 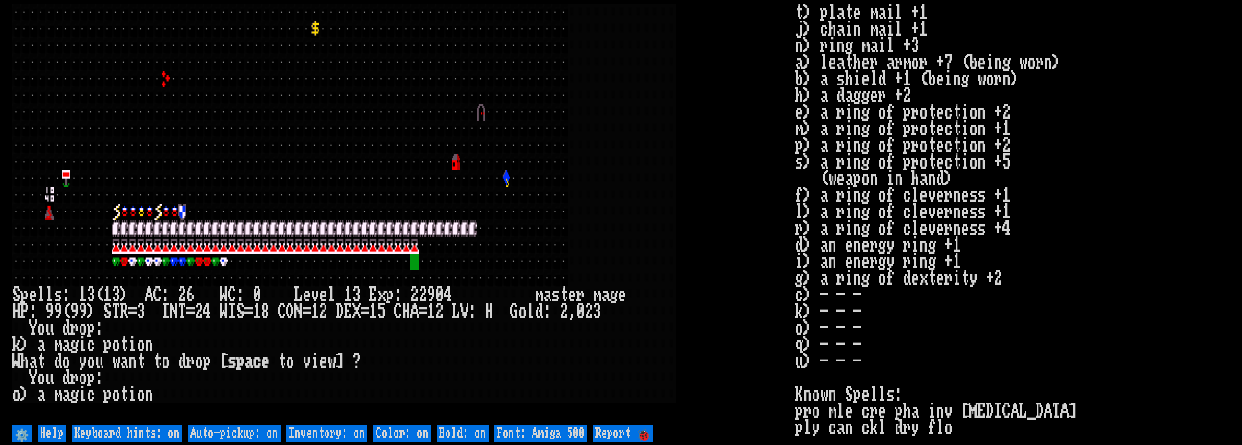 What do you see at coordinates (340, 311) in the screenshot?
I see `div: D` at bounding box center [340, 311].